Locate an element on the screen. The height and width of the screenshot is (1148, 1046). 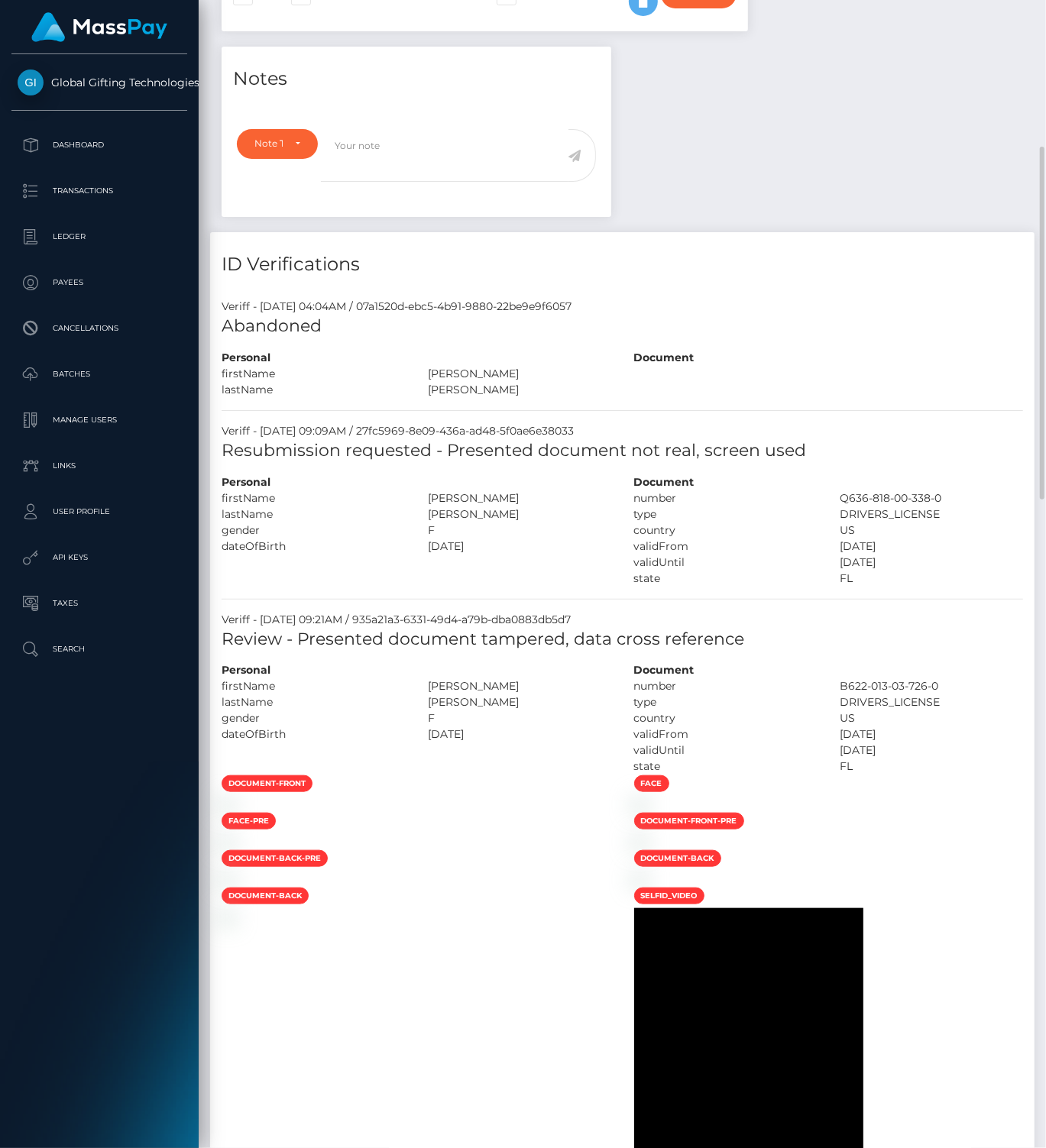
p: Dashboard is located at coordinates (100, 145).